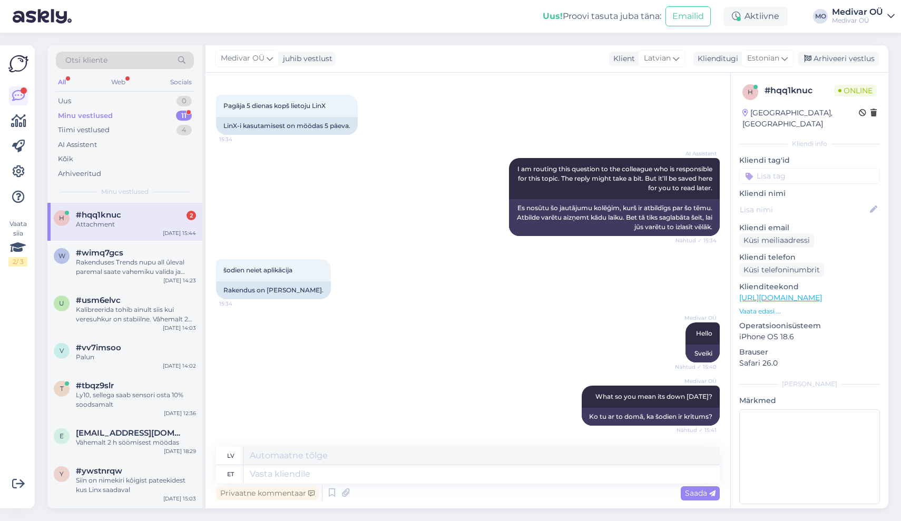  Describe the element at coordinates (136, 224) in the screenshot. I see `div: Attachment` at that location.